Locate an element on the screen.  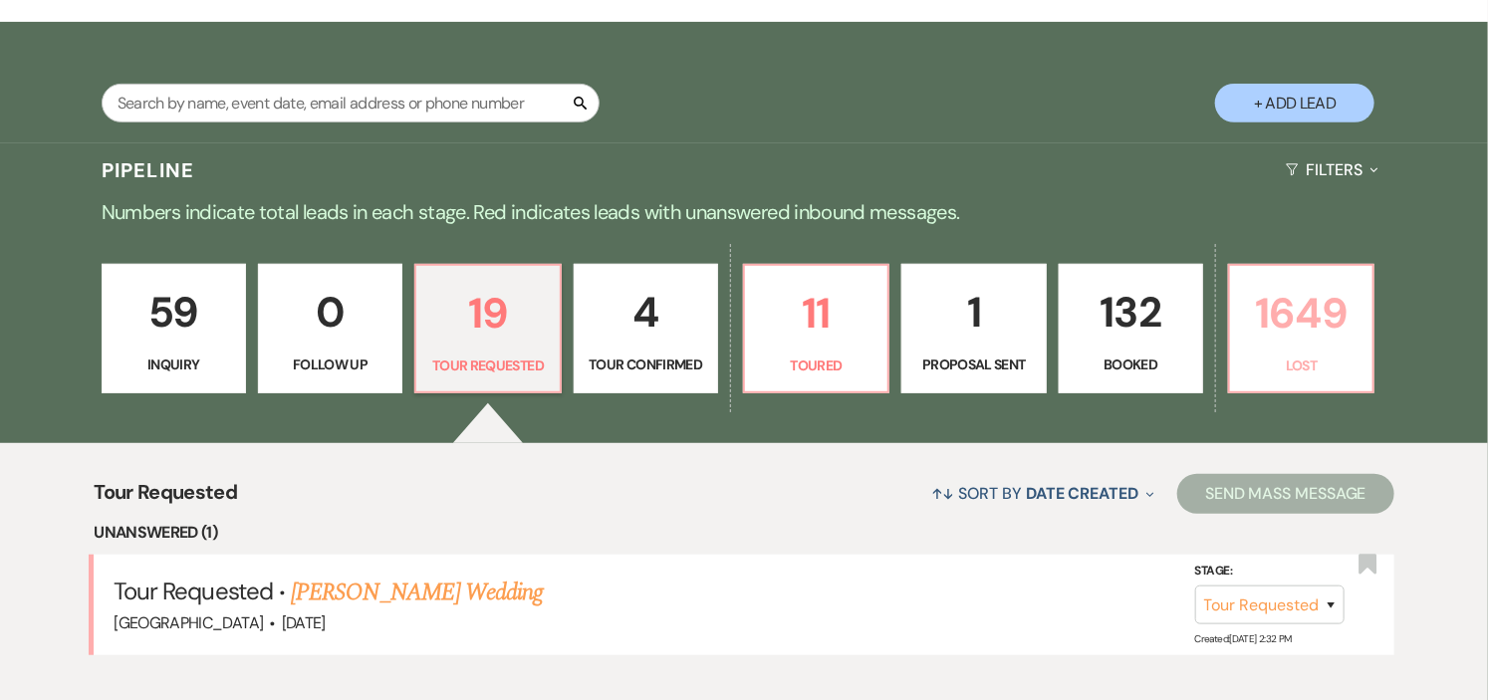
a: 1649Lost is located at coordinates (1300, 329).